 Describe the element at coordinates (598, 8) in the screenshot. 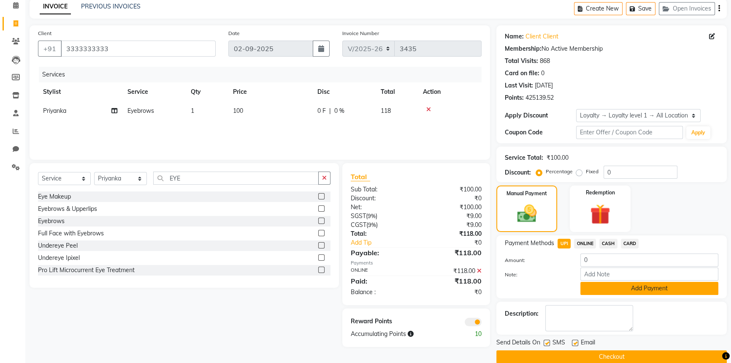

I see `button: Create New` at that location.